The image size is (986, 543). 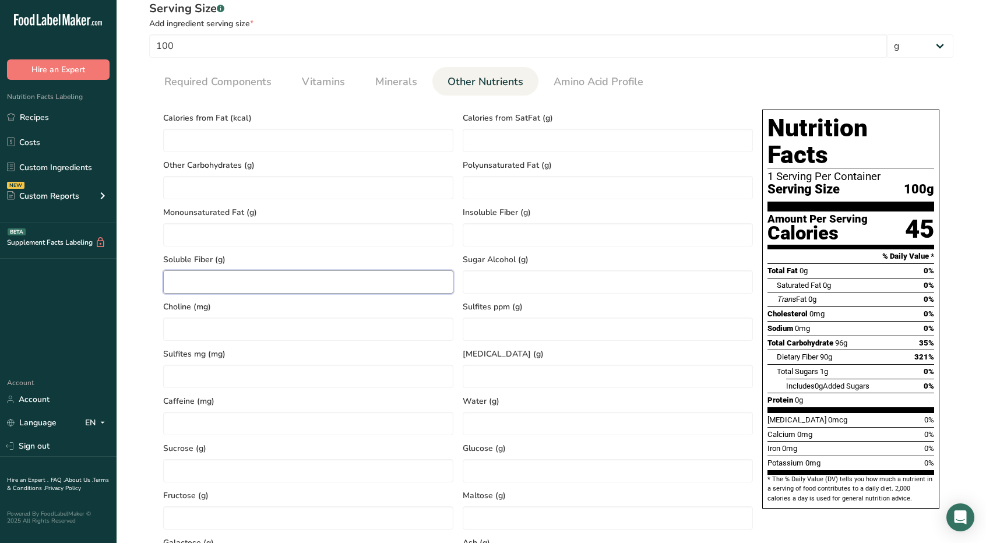 What do you see at coordinates (16, 232) in the screenshot?
I see `div: BETA` at bounding box center [16, 232].